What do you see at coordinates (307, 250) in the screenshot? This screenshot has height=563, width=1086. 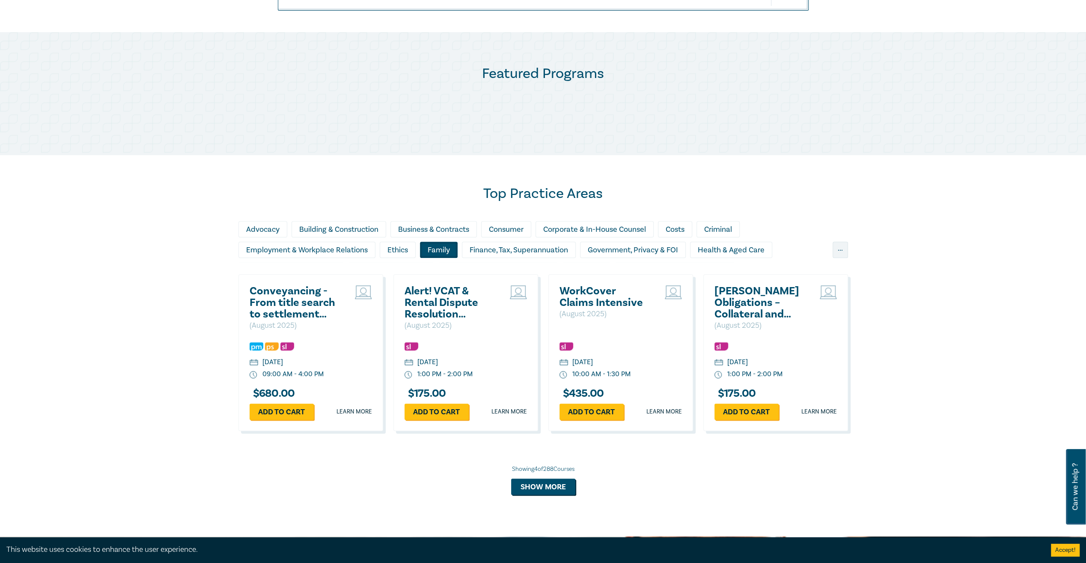 I see `div: Employment & Workplace Relations` at bounding box center [307, 250].